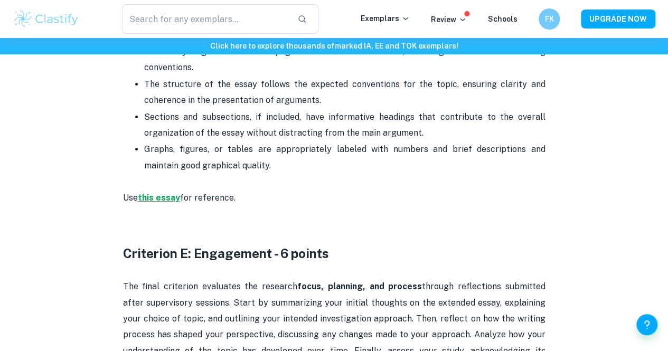 This screenshot has width=668, height=351. What do you see at coordinates (449, 20) in the screenshot?
I see `p: Review` at bounding box center [449, 20].